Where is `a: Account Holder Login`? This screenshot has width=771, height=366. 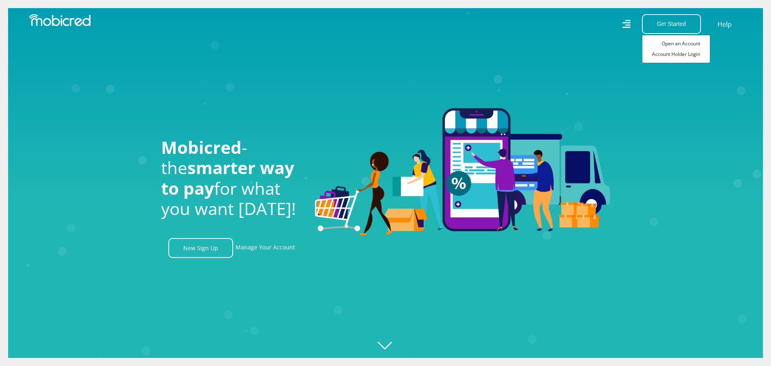 a: Account Holder Login is located at coordinates (676, 54).